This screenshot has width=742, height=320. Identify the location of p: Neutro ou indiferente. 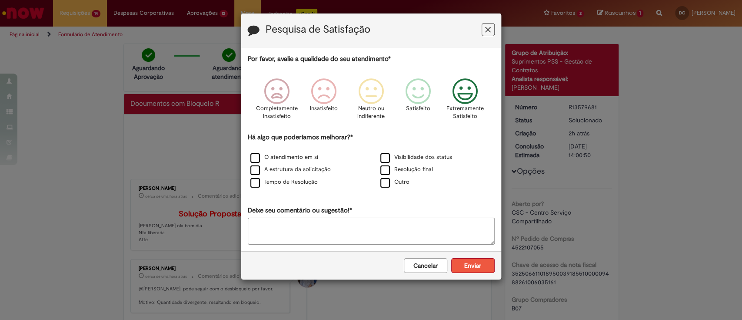
(371, 112).